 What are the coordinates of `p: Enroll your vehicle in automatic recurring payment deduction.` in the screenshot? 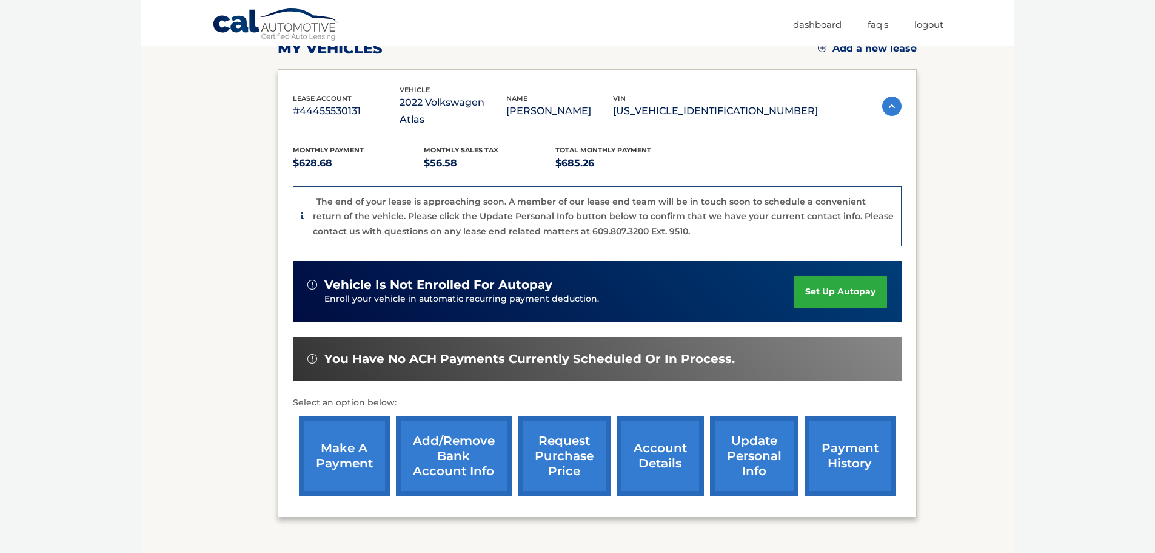 It's located at (560, 299).